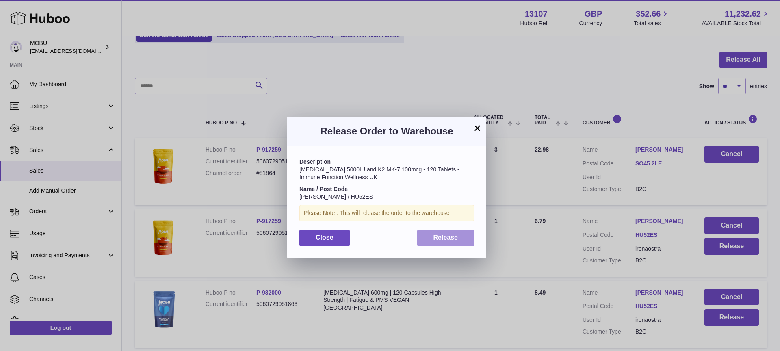  Describe the element at coordinates (323, 189) in the screenshot. I see `strong: Name / Post Code` at that location.